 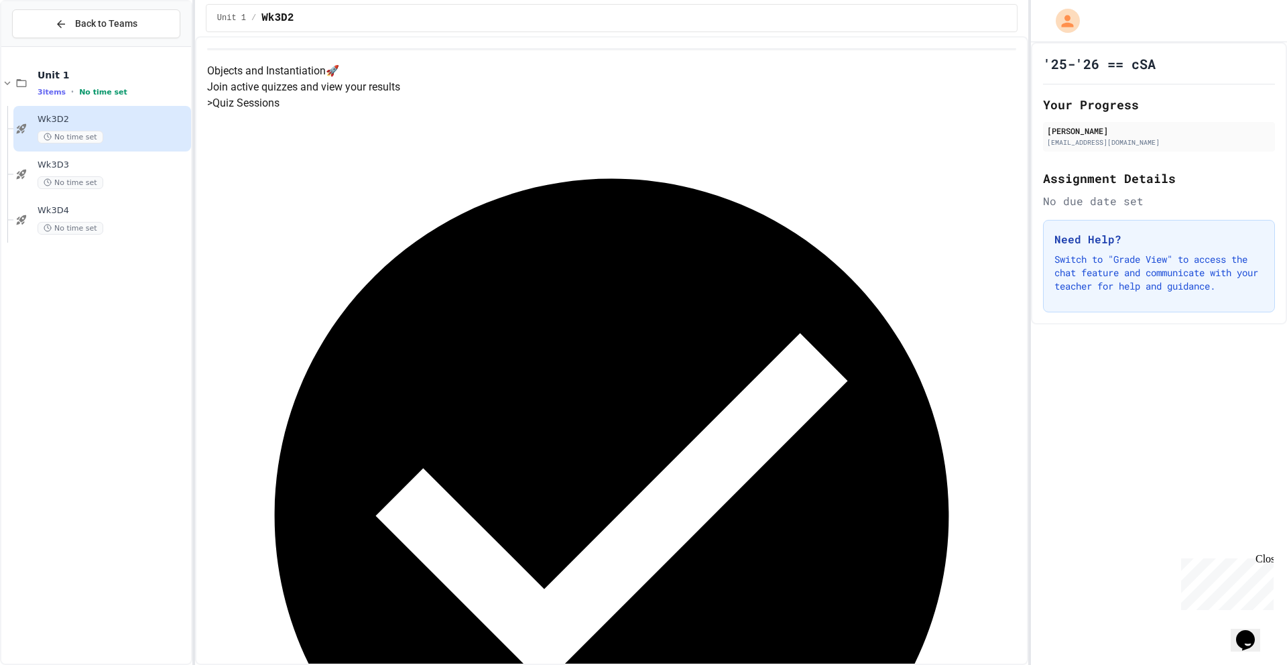 I want to click on div: My Account, so click(x=1062, y=21).